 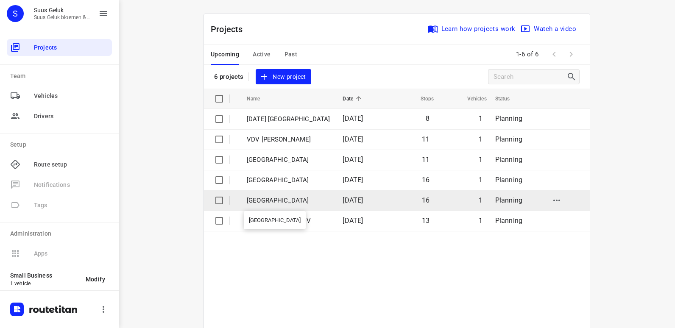 I want to click on div: Drivers, so click(x=59, y=116).